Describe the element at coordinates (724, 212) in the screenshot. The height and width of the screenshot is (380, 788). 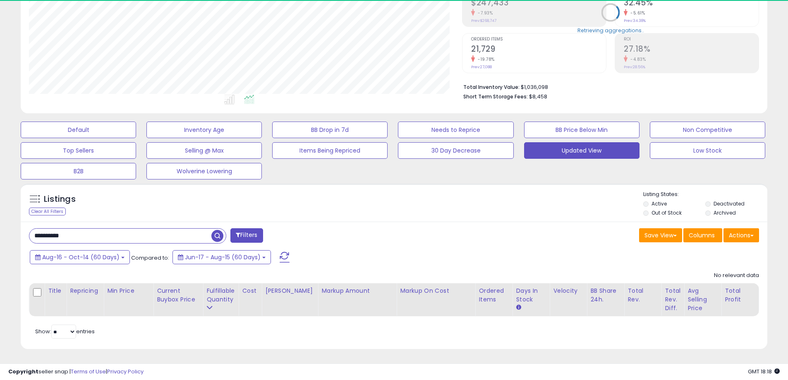
I see `label: Archived` at that location.